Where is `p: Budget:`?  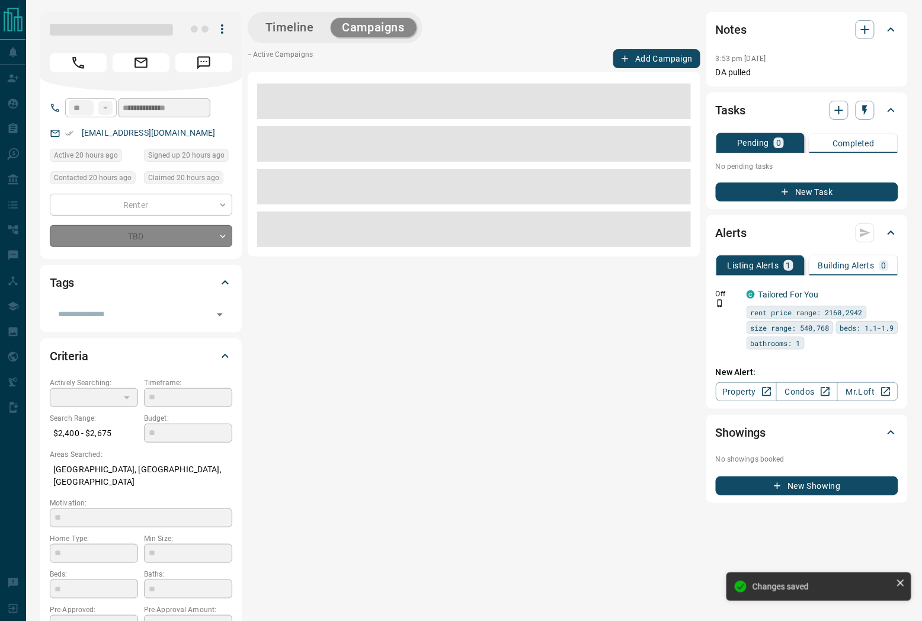 p: Budget: is located at coordinates (188, 418).